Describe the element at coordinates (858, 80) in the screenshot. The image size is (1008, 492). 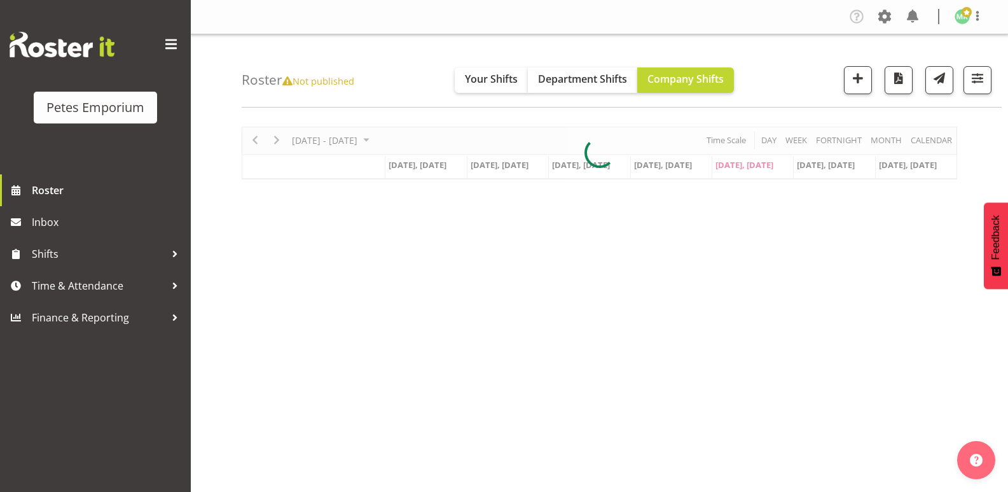
I see `button: Add a new shift` at that location.